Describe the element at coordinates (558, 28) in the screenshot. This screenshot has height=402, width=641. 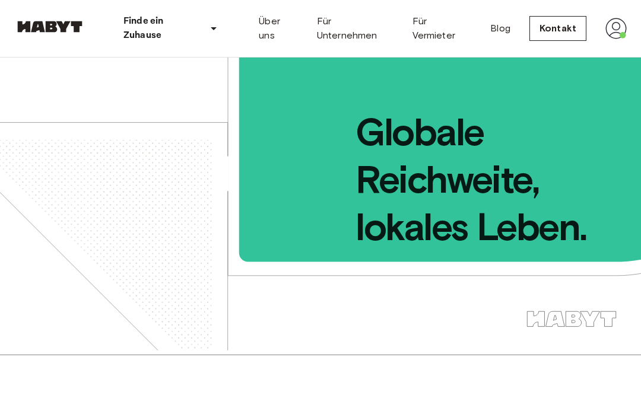
I see `a: Kontakt` at that location.